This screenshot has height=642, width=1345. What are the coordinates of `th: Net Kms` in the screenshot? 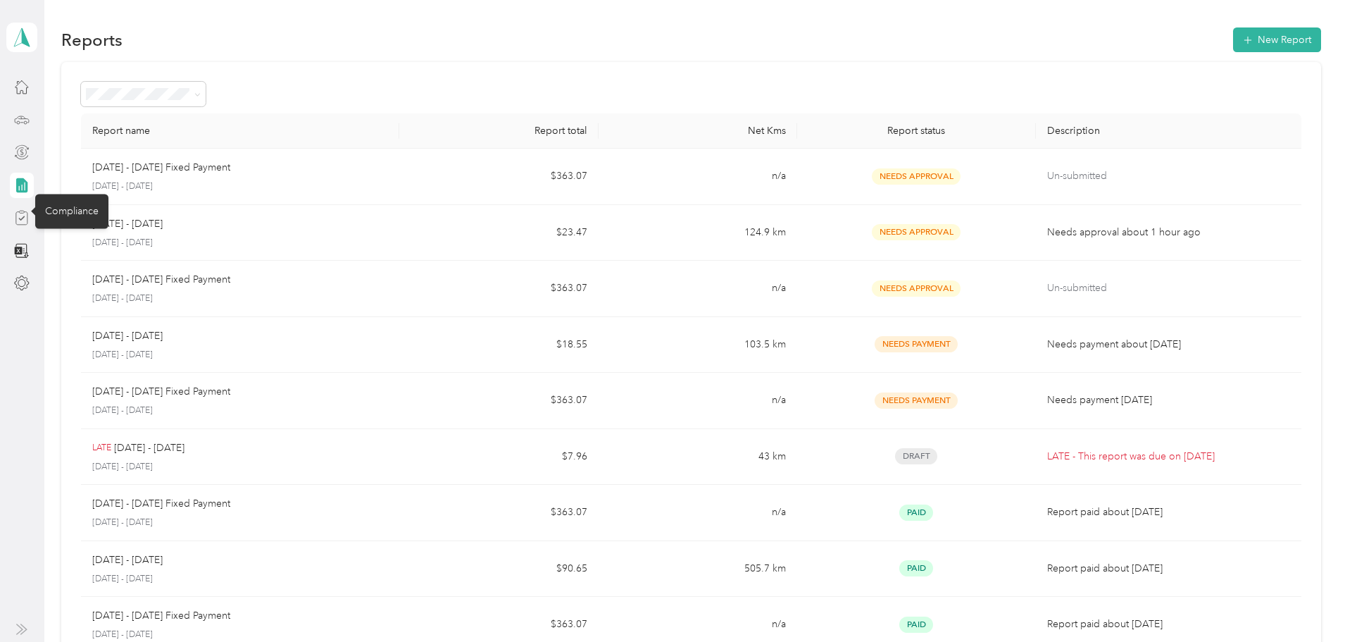 It's located at (698, 131).